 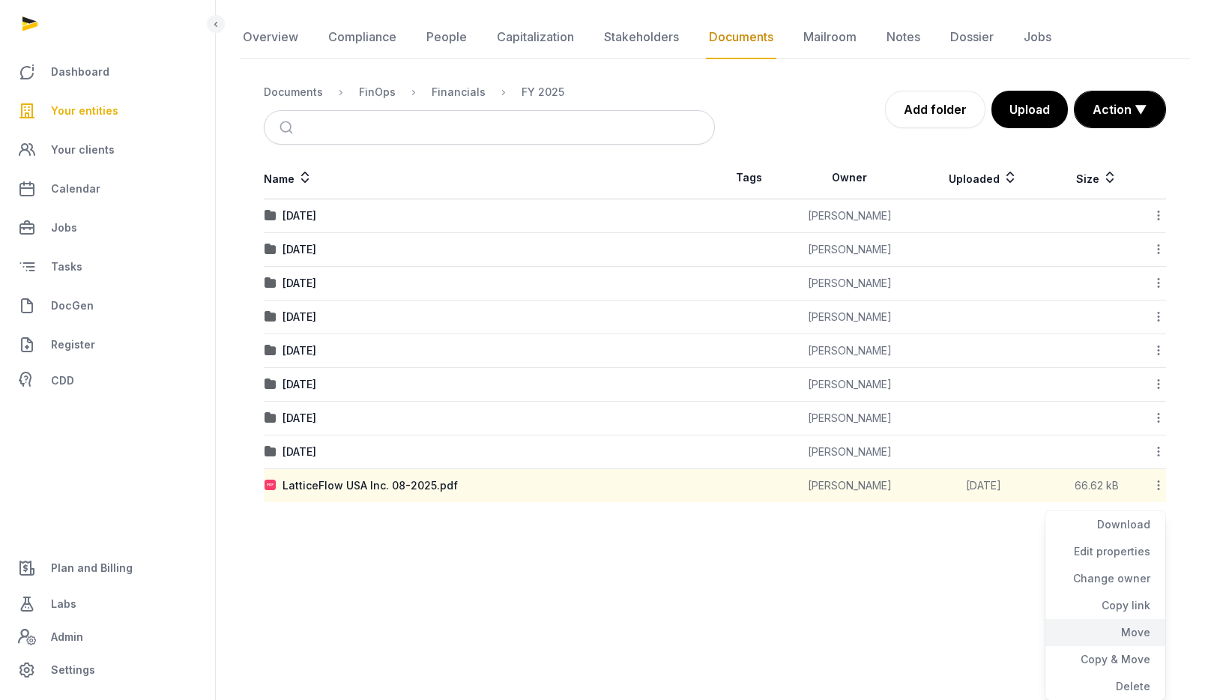 I want to click on img: pdf.svg, so click(x=271, y=486).